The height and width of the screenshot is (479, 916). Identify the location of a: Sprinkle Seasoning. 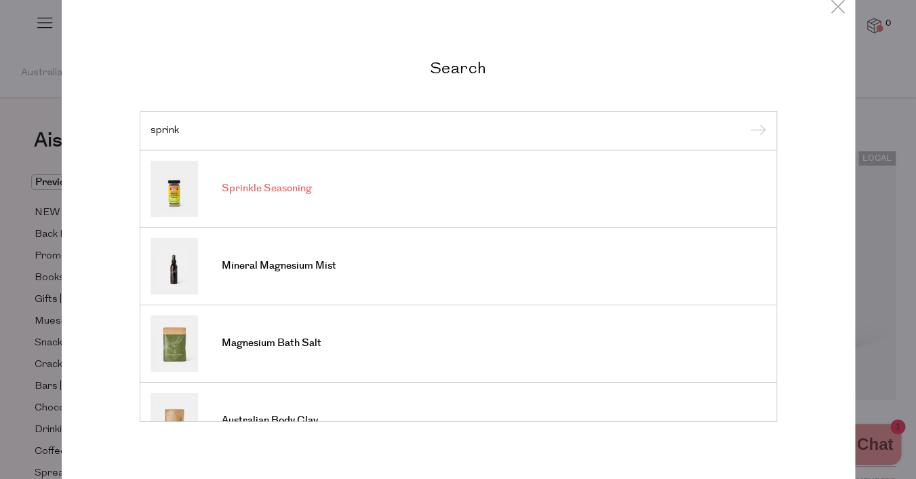
(459, 188).